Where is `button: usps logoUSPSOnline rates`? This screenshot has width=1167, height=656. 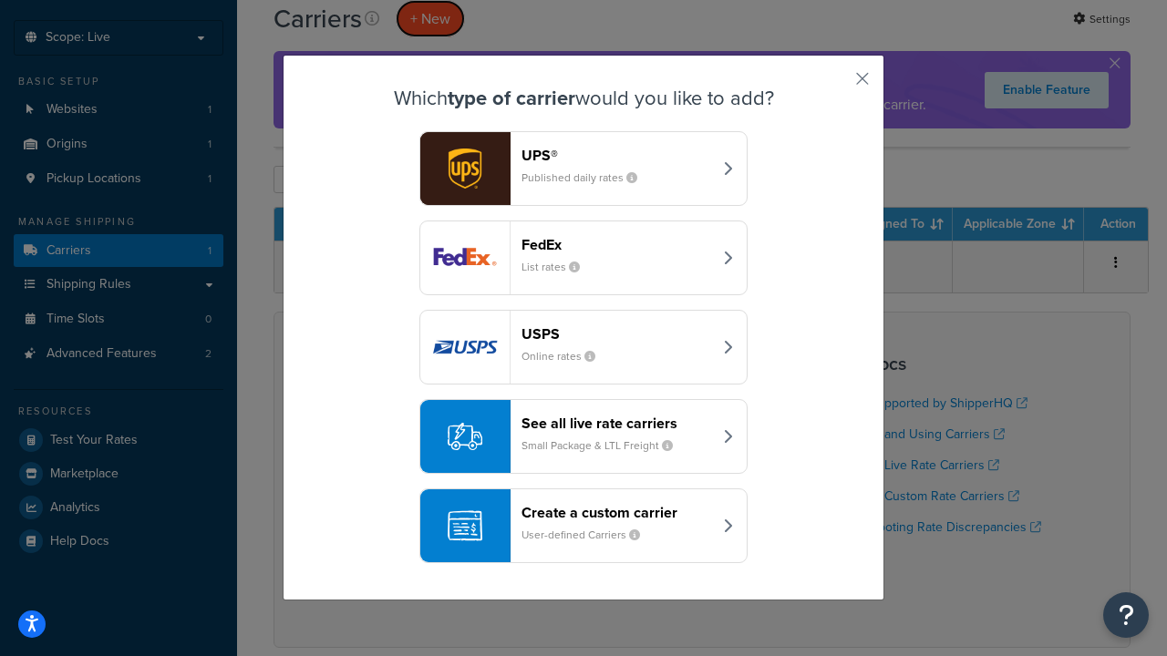 button: usps logoUSPSOnline rates is located at coordinates (583, 347).